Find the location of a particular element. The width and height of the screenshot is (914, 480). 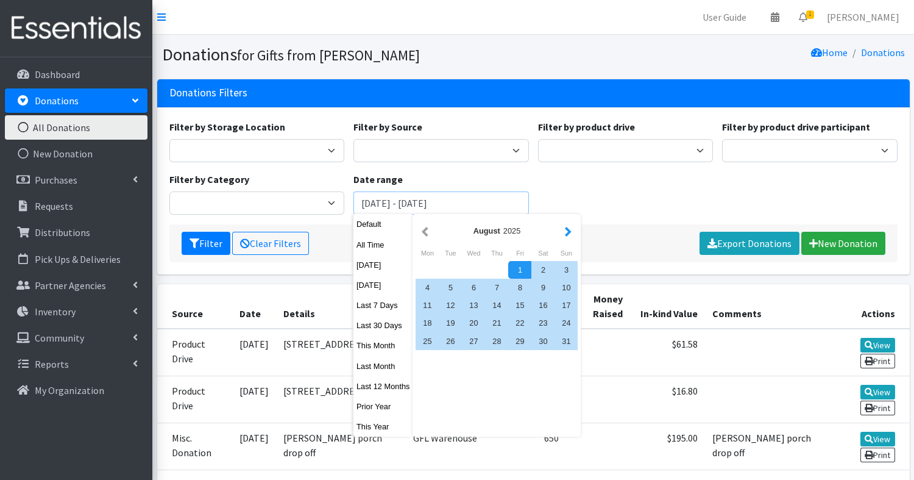

th: Actions is located at coordinates (870, 306).